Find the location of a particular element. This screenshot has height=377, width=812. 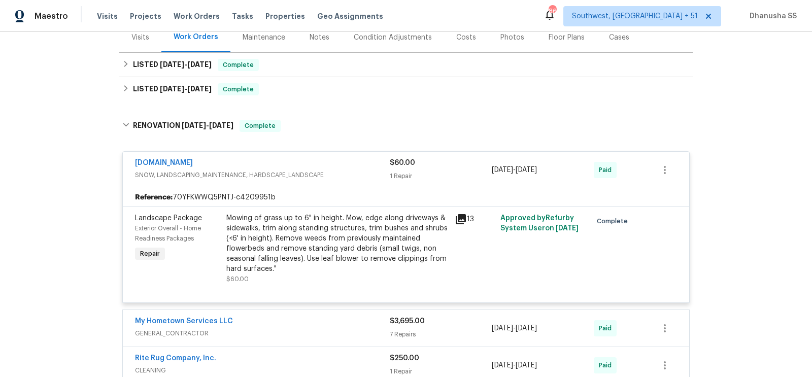

span: Tasks is located at coordinates (243, 16).